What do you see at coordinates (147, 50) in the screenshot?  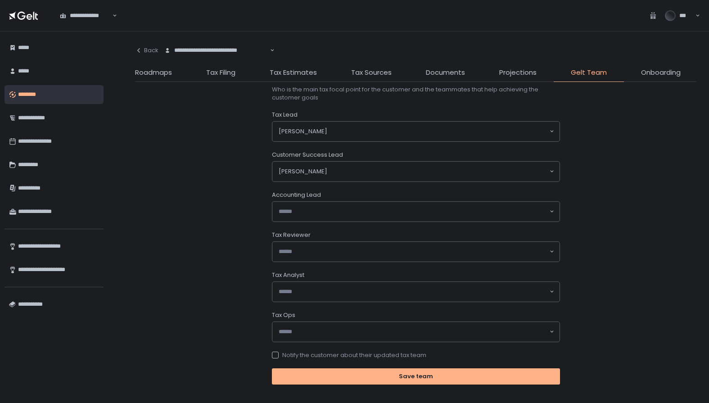 I see `button: Back` at bounding box center [147, 50].